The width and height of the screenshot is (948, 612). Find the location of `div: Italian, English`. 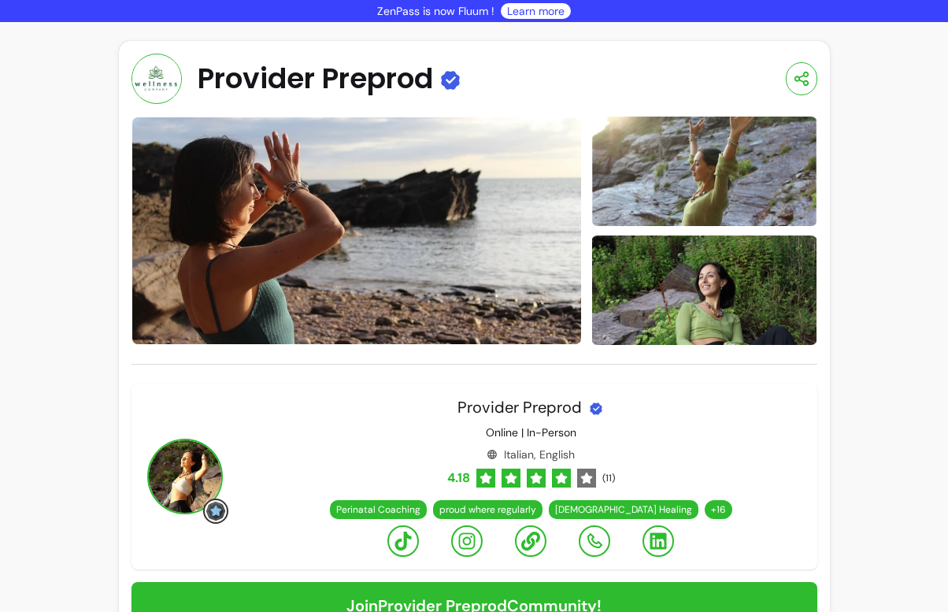

div: Italian, English is located at coordinates (530, 454).